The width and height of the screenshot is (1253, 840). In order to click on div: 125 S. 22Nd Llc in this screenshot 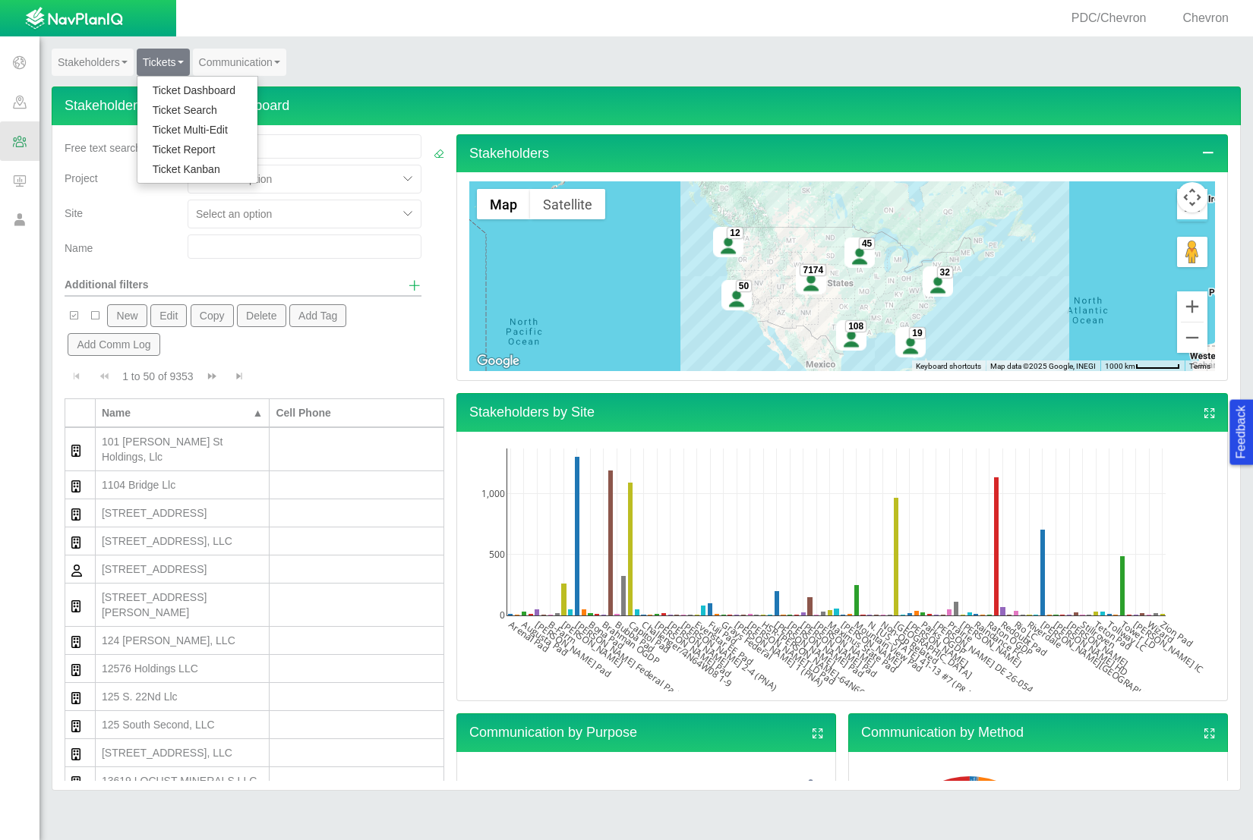, I will do `click(182, 697)`.